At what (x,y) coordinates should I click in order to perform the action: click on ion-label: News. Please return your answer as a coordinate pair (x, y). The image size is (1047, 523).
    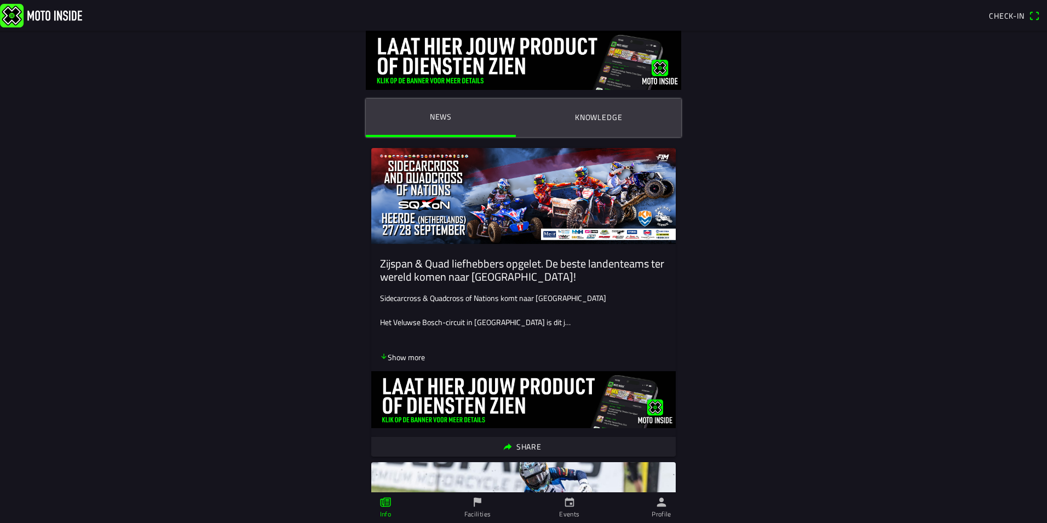
    Looking at the image, I should click on (441, 117).